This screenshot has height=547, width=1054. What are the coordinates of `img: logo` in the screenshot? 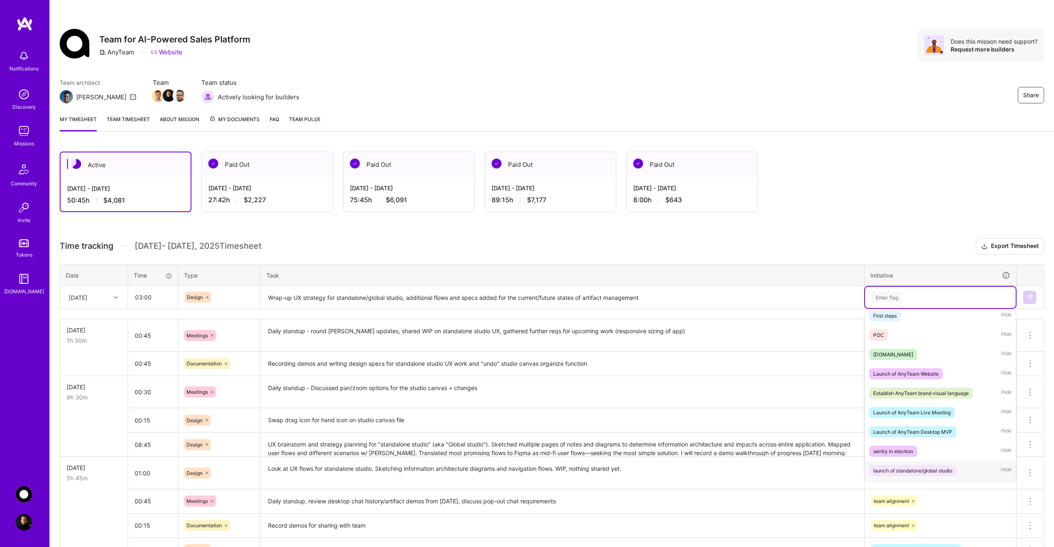 It's located at (25, 24).